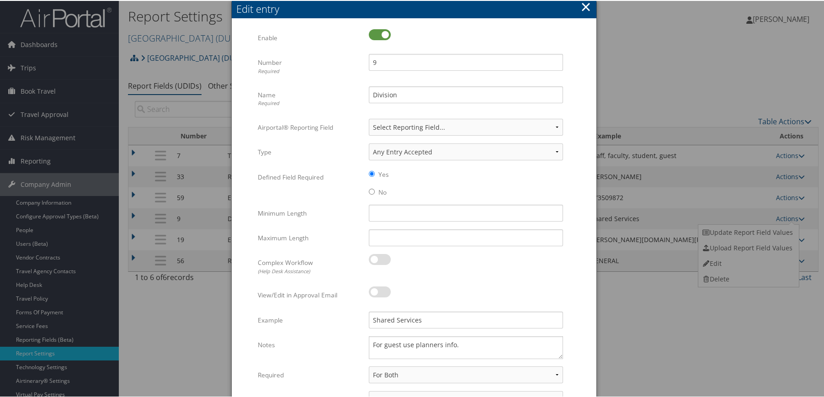 This screenshot has height=397, width=824. What do you see at coordinates (310, 65) in the screenshot?
I see `label: Number` at bounding box center [310, 65].